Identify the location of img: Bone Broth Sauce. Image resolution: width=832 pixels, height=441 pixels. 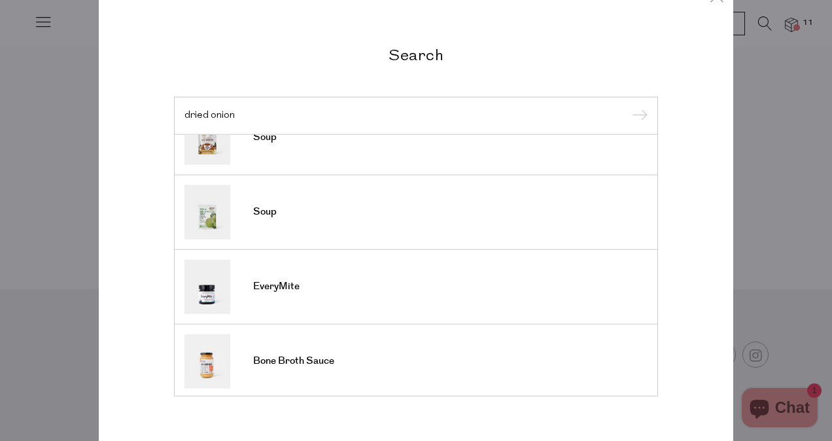
(207, 361).